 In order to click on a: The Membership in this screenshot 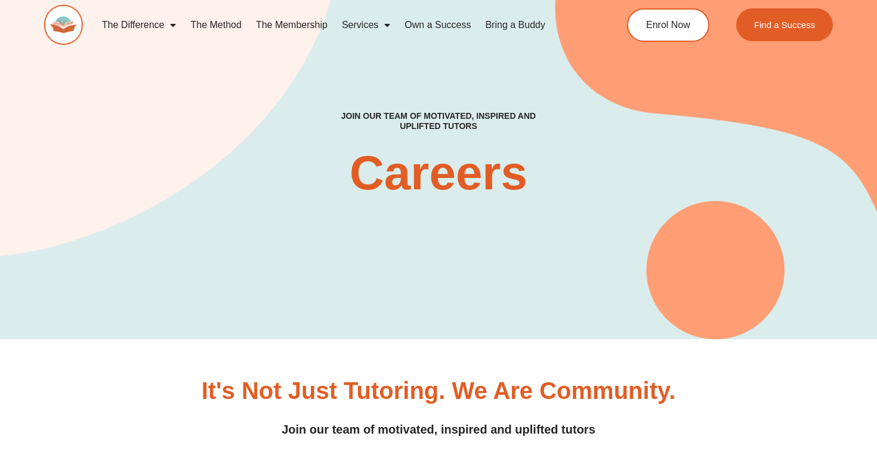, I will do `click(292, 25)`.